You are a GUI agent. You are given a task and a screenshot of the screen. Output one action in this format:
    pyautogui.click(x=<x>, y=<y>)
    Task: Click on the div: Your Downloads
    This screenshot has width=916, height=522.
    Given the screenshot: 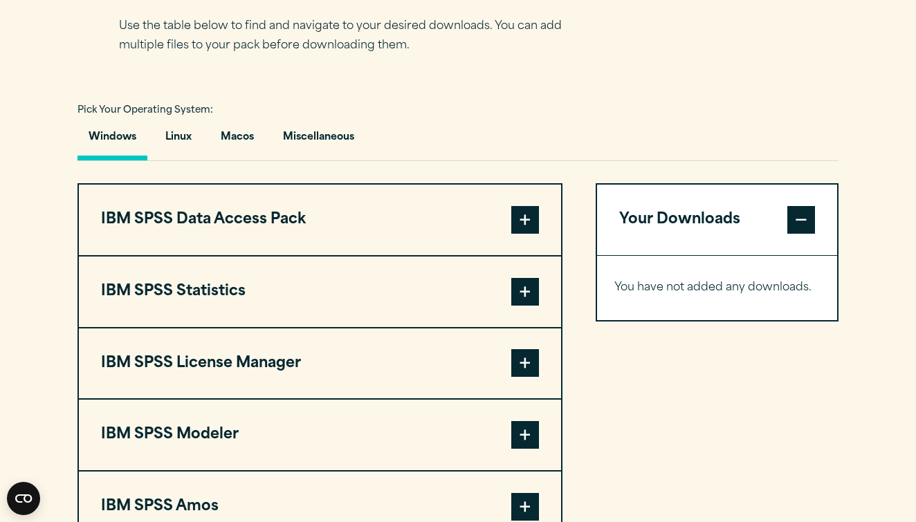 What is the action you would take?
    pyautogui.click(x=717, y=288)
    